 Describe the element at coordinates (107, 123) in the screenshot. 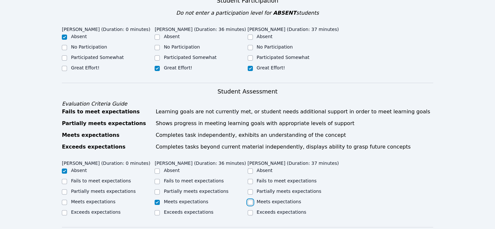

I see `div: Partially meets expectations` at that location.